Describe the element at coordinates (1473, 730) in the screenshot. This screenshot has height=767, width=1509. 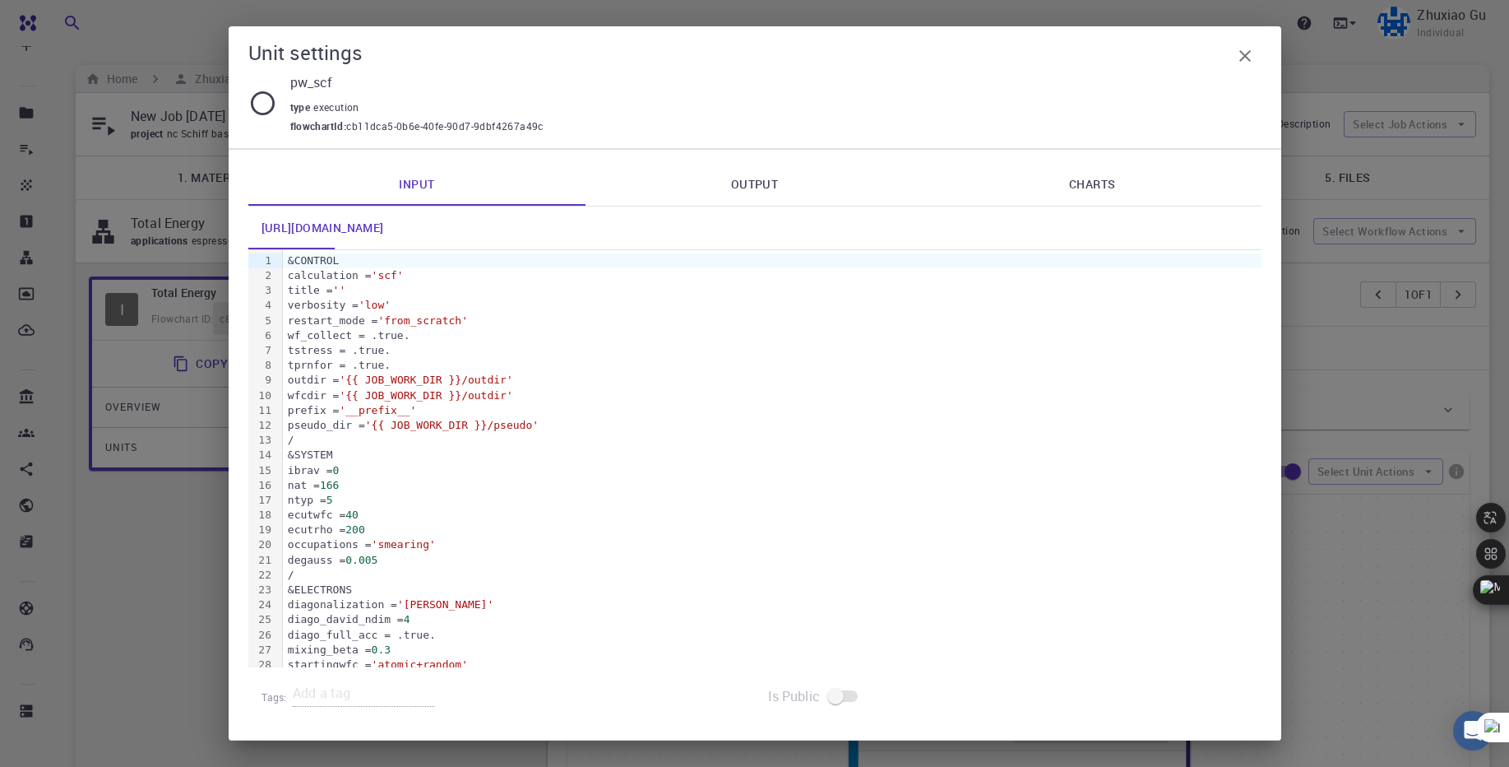
I see `div: Open Intercom Messenger` at that location.